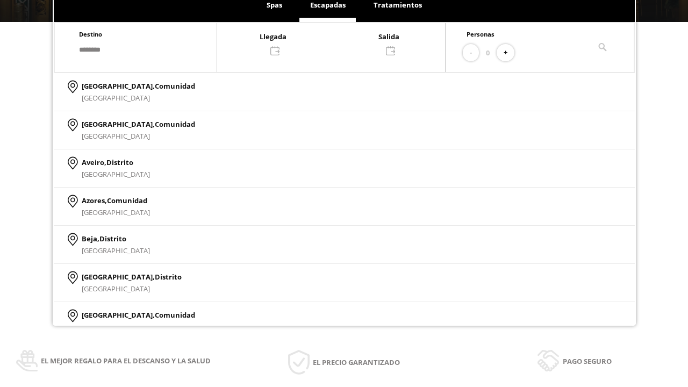  Describe the element at coordinates (90, 34) in the screenshot. I see `span: Destino` at that location.